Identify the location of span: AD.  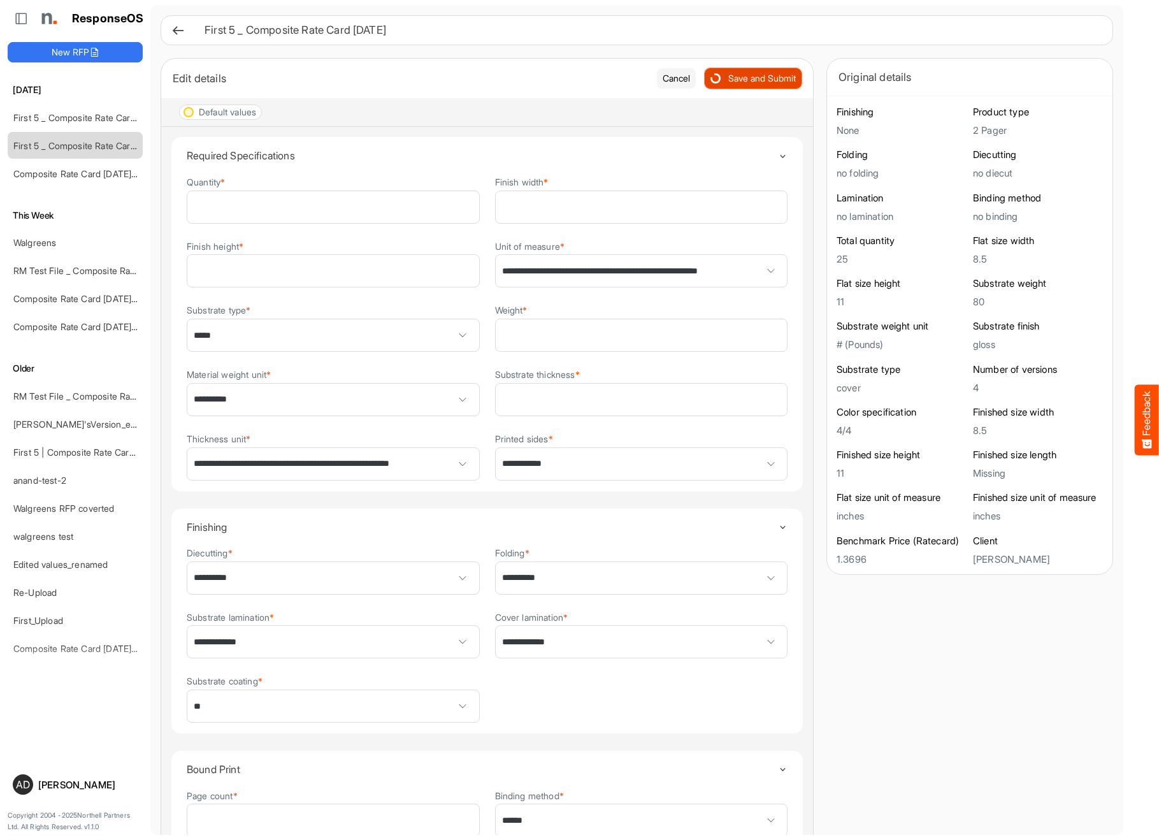
(23, 784).